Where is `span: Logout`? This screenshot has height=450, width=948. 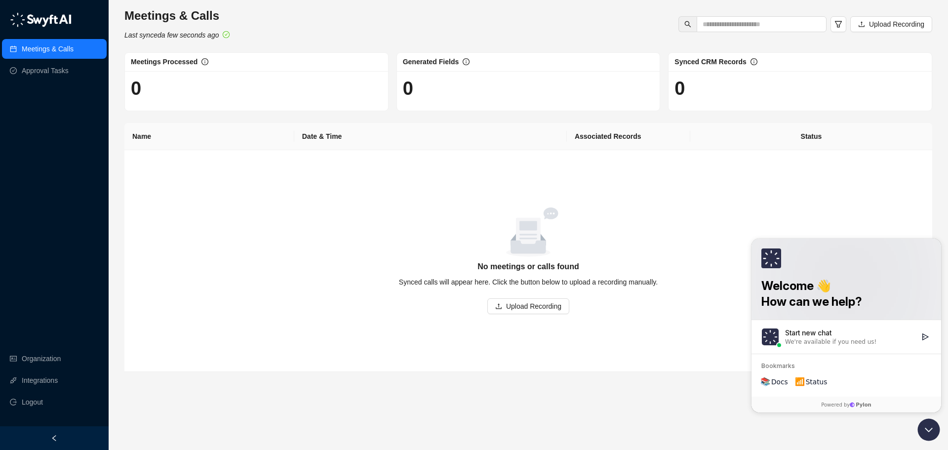
span: Logout is located at coordinates (32, 402).